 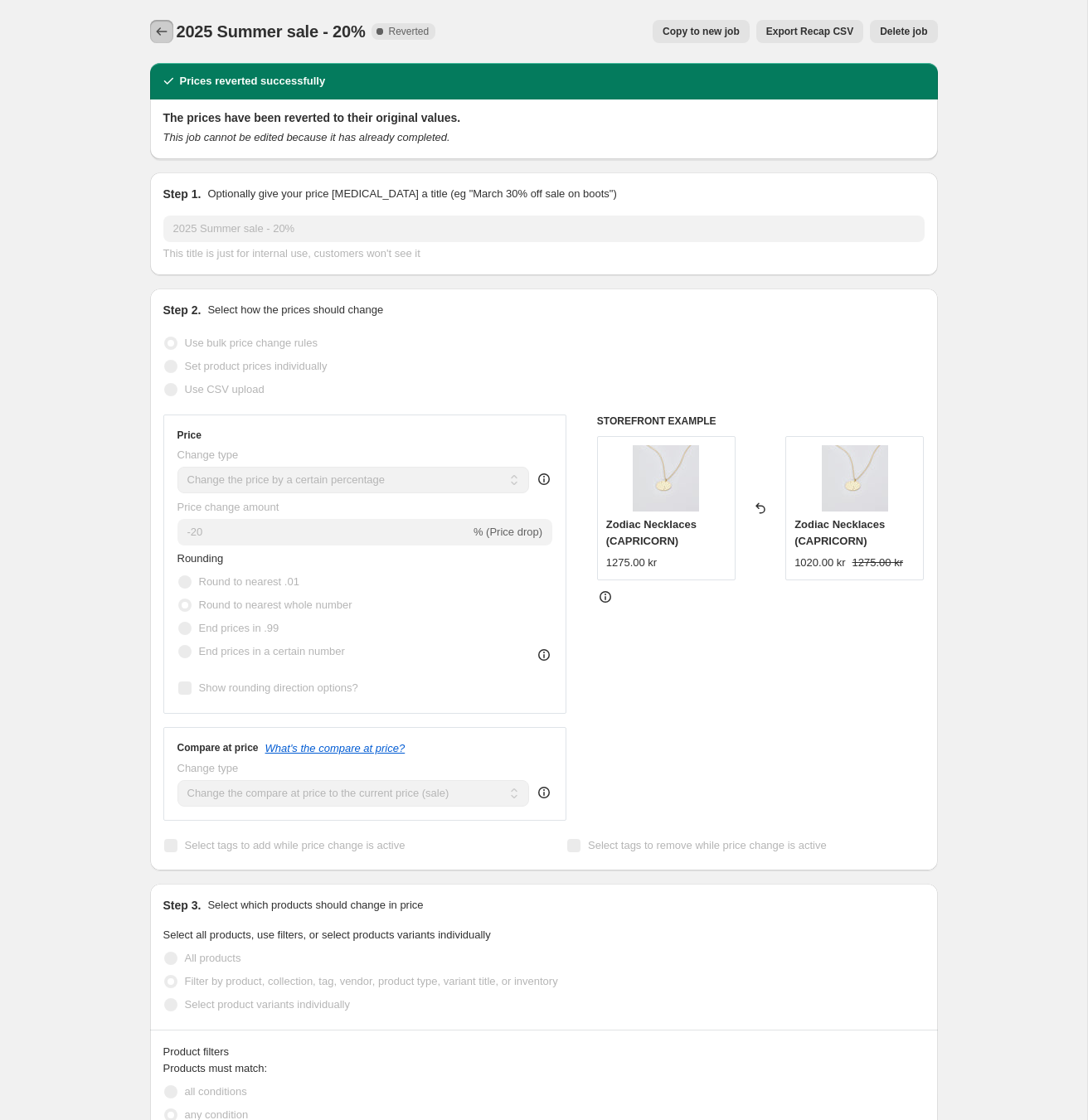 What do you see at coordinates (292, 253) in the screenshot?
I see `span: This title is just for internal use, customers won't see it` at bounding box center [292, 253].